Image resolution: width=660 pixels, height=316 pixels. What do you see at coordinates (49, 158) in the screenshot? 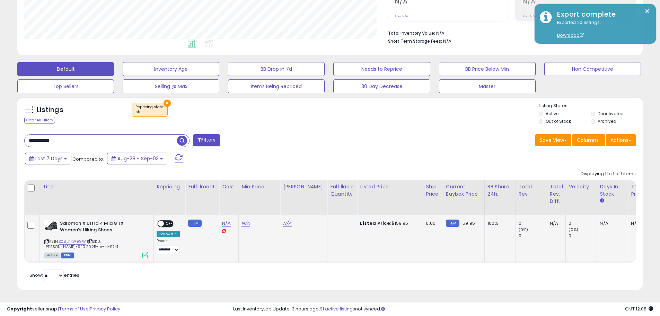
I see `span: Last 7 Days` at bounding box center [49, 158].